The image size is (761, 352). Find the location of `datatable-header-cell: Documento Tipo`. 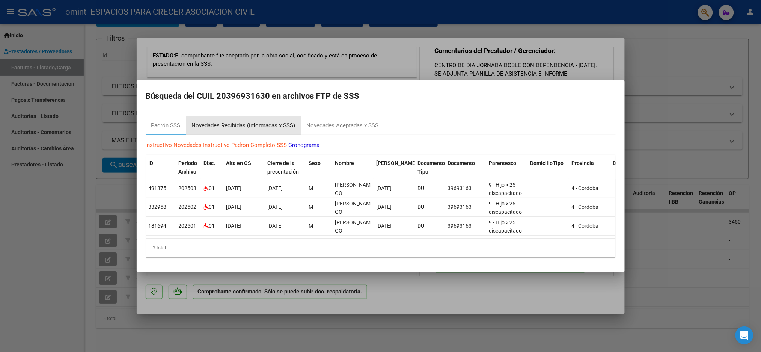

datatable-header-cell: Documento Tipo is located at coordinates (430, 167).